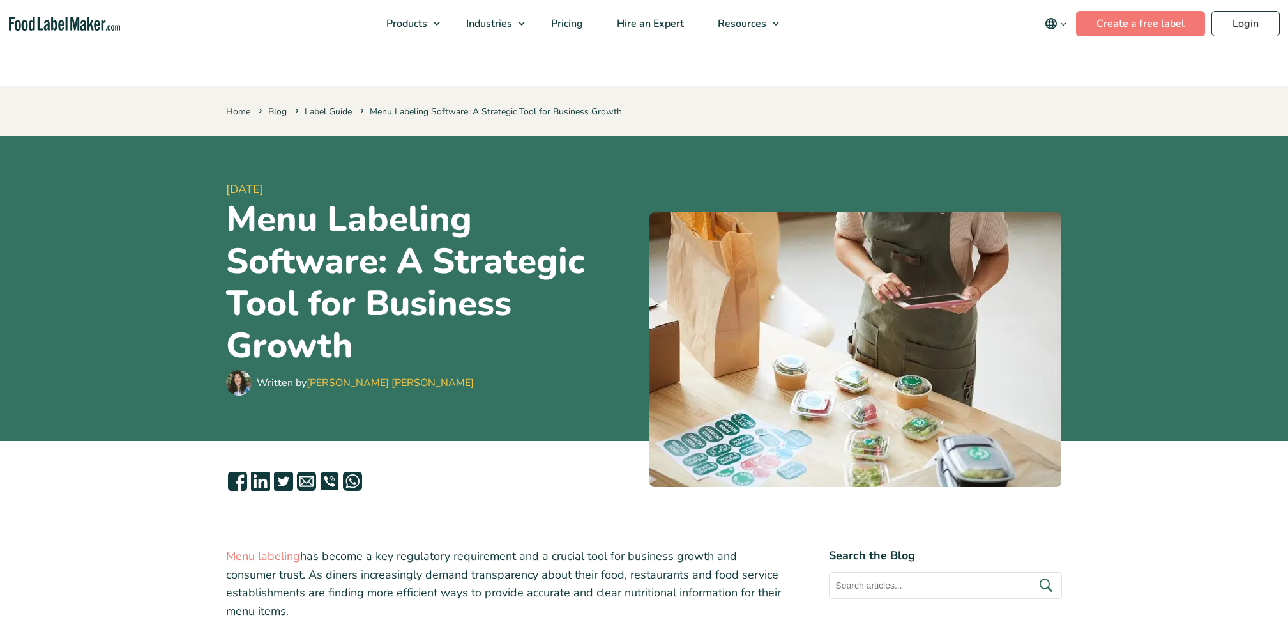  Describe the element at coordinates (432, 282) in the screenshot. I see `h1: Menu Labeling Software: A Strategic Tool for Business Growth` at that location.